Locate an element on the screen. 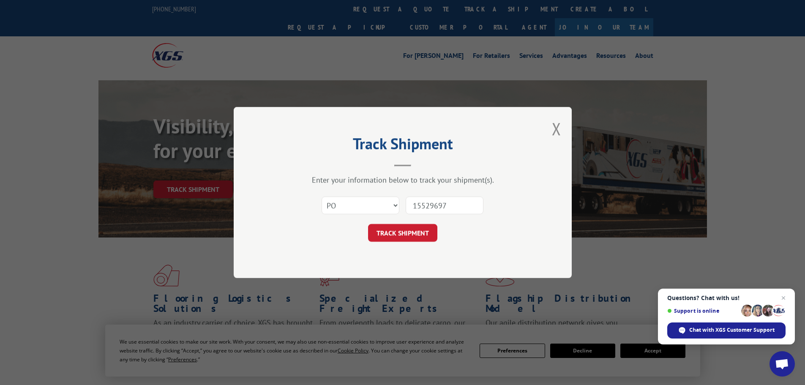 This screenshot has width=805, height=385. input: Number(s) is located at coordinates (445, 205).